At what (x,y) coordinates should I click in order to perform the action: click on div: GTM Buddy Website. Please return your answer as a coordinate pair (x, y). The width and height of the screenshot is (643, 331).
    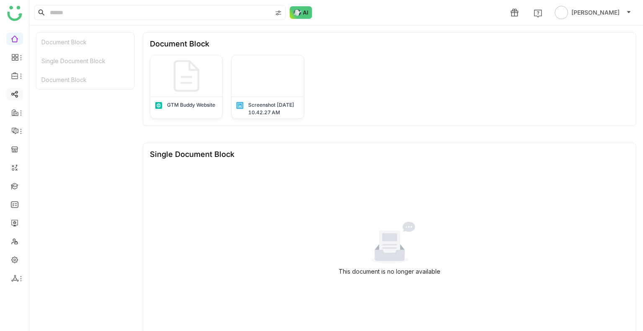
    Looking at the image, I should click on (191, 105).